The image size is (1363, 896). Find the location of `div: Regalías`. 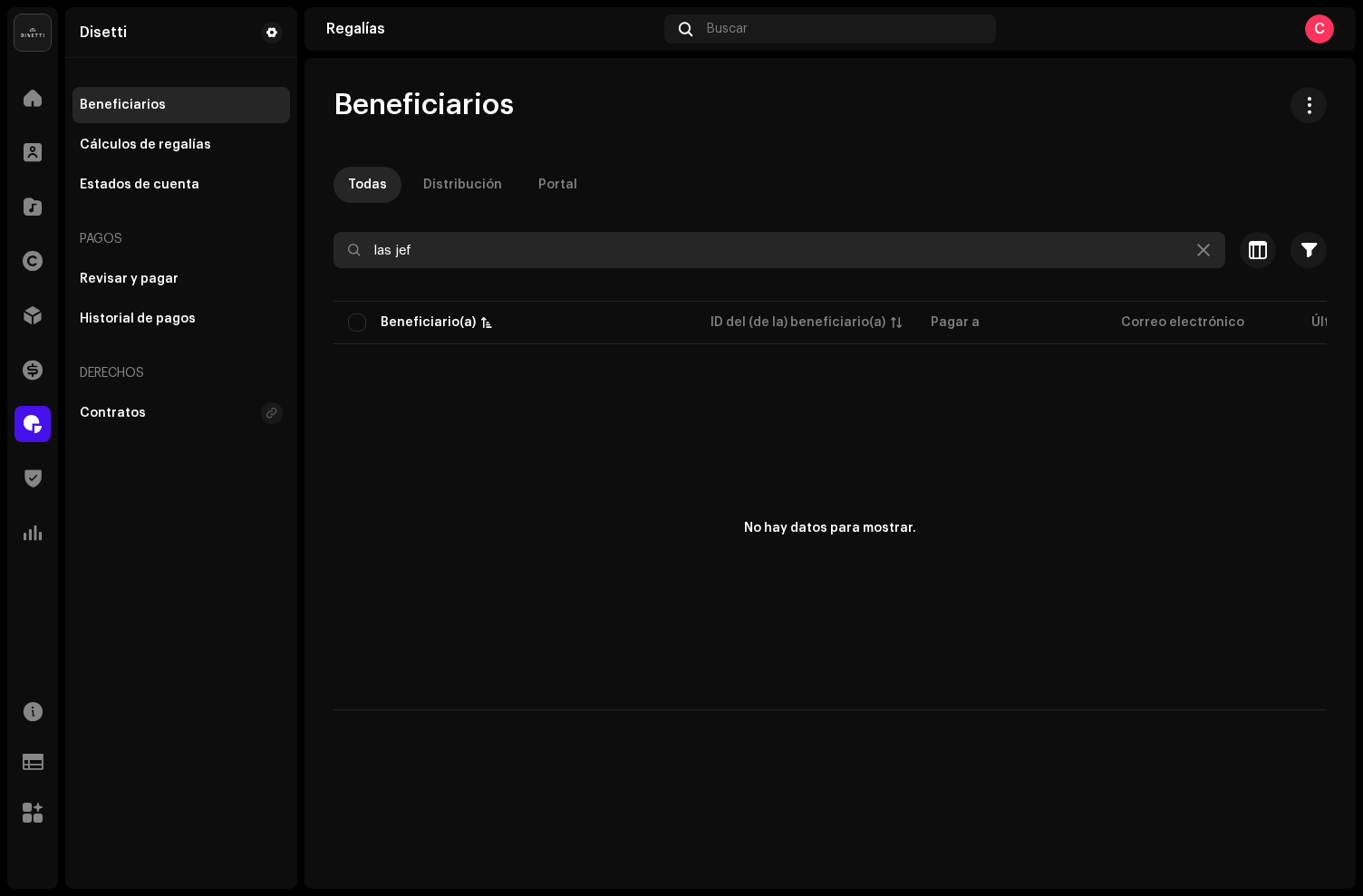

div: Regalías is located at coordinates (491, 29).